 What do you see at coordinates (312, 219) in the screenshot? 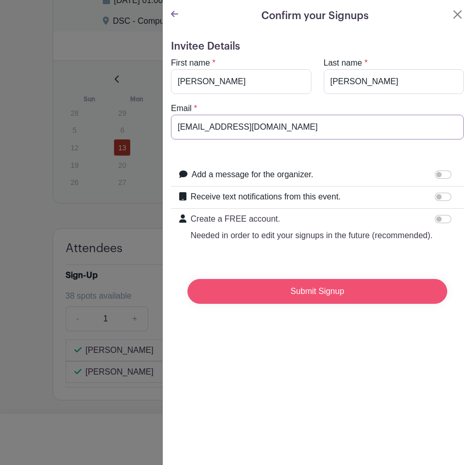
I see `p: Create a FREE account.` at bounding box center [312, 219].